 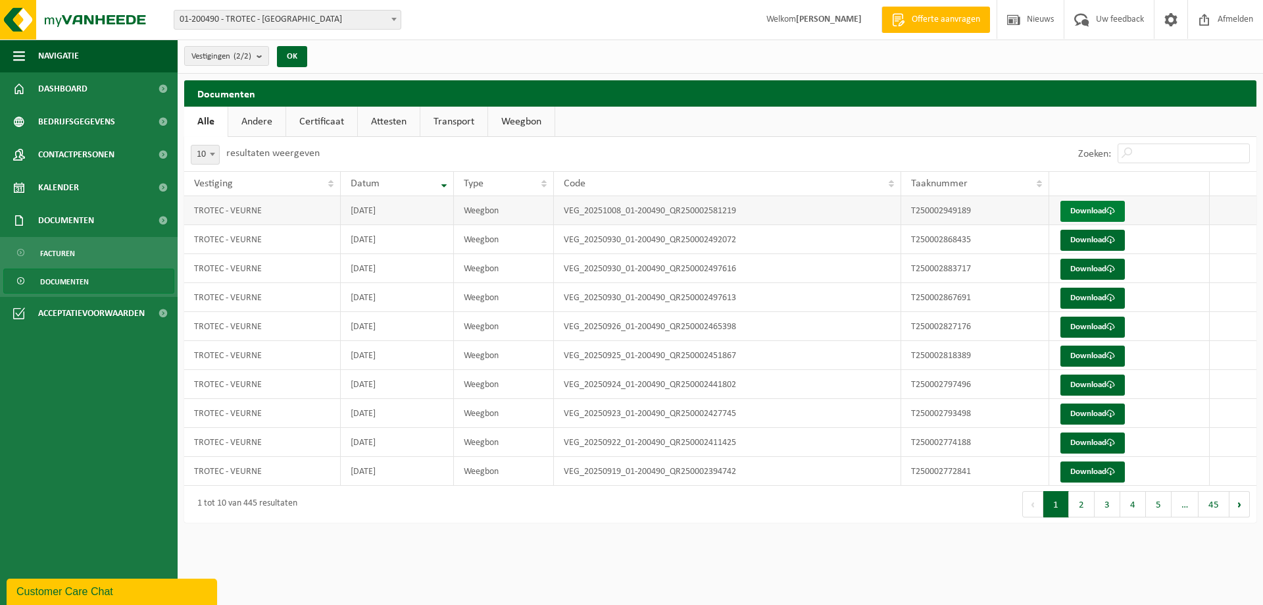 I want to click on a: Facturen, so click(x=89, y=253).